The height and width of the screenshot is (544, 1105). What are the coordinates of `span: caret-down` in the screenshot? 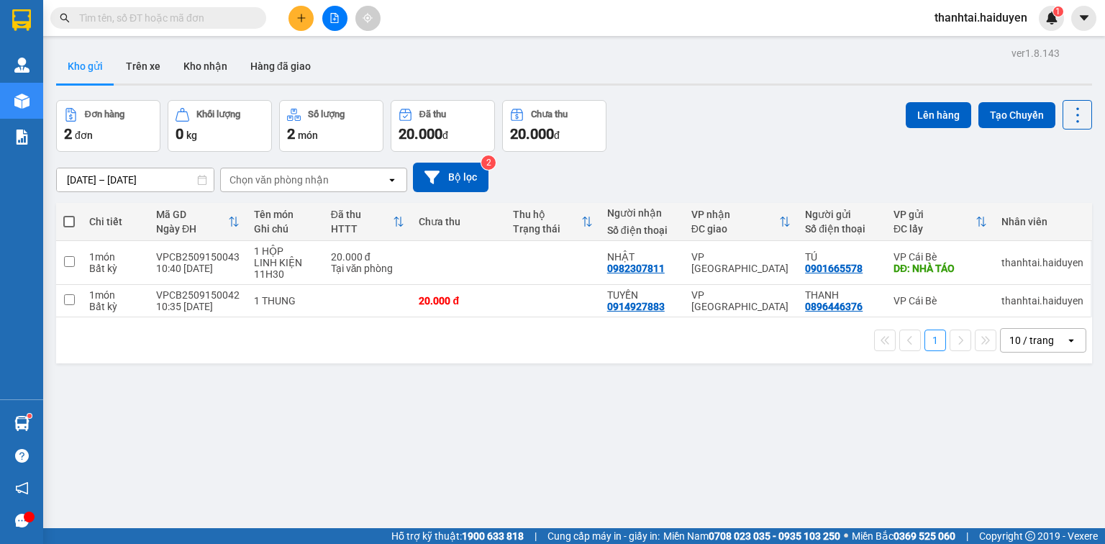 It's located at (1084, 18).